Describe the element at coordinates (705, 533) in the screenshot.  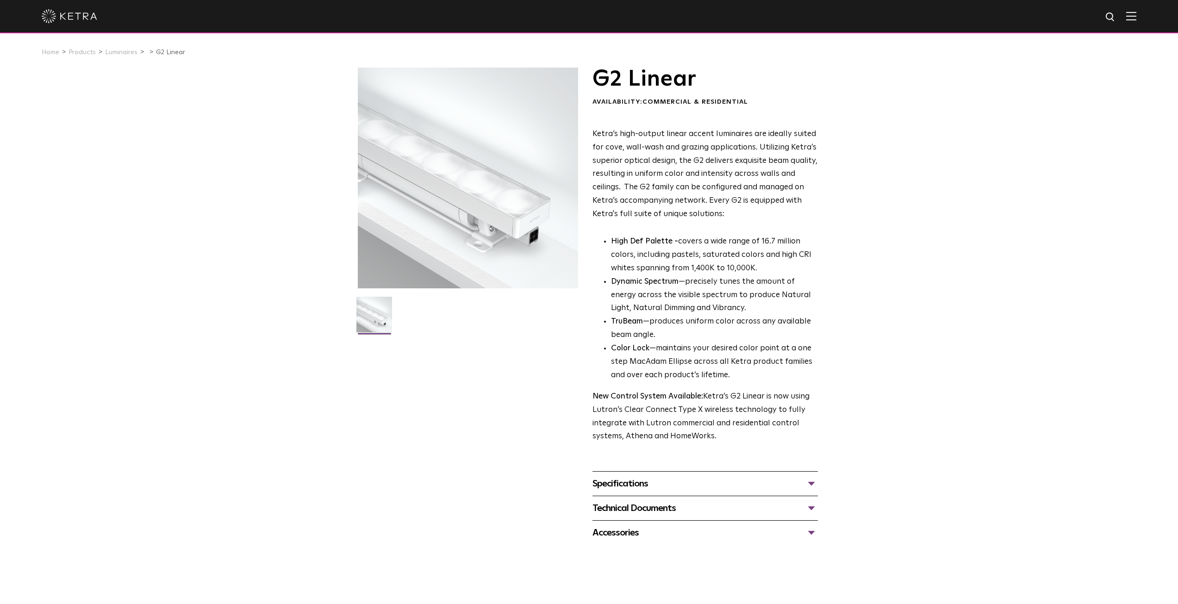
I see `div: Accessories` at that location.